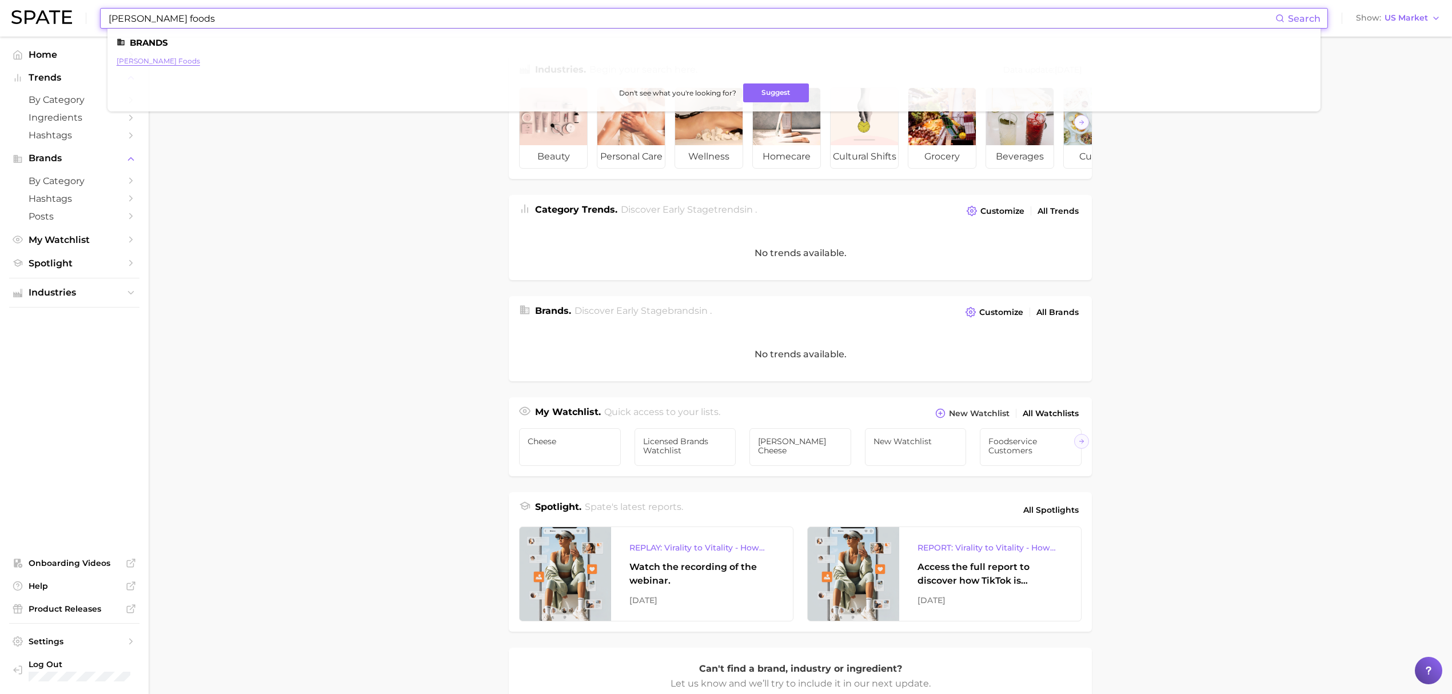 Image resolution: width=1452 pixels, height=694 pixels. I want to click on span: Settings, so click(74, 642).